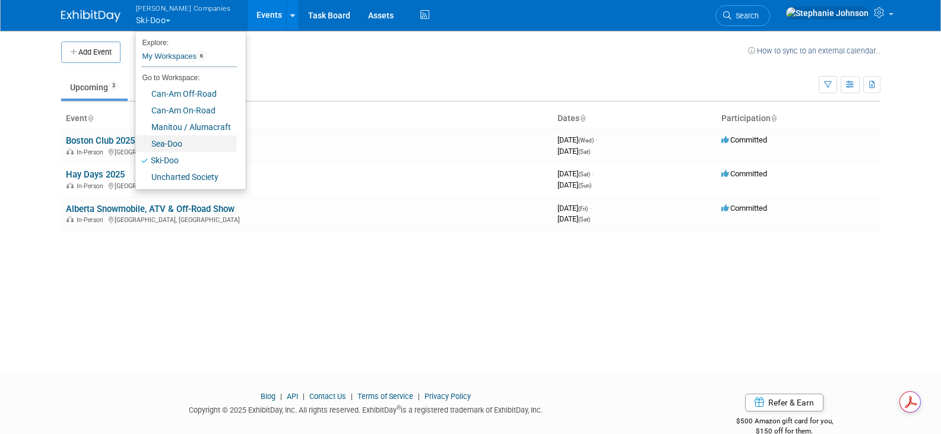 Image resolution: width=941 pixels, height=434 pixels. I want to click on a: Hay Days 2025, so click(95, 175).